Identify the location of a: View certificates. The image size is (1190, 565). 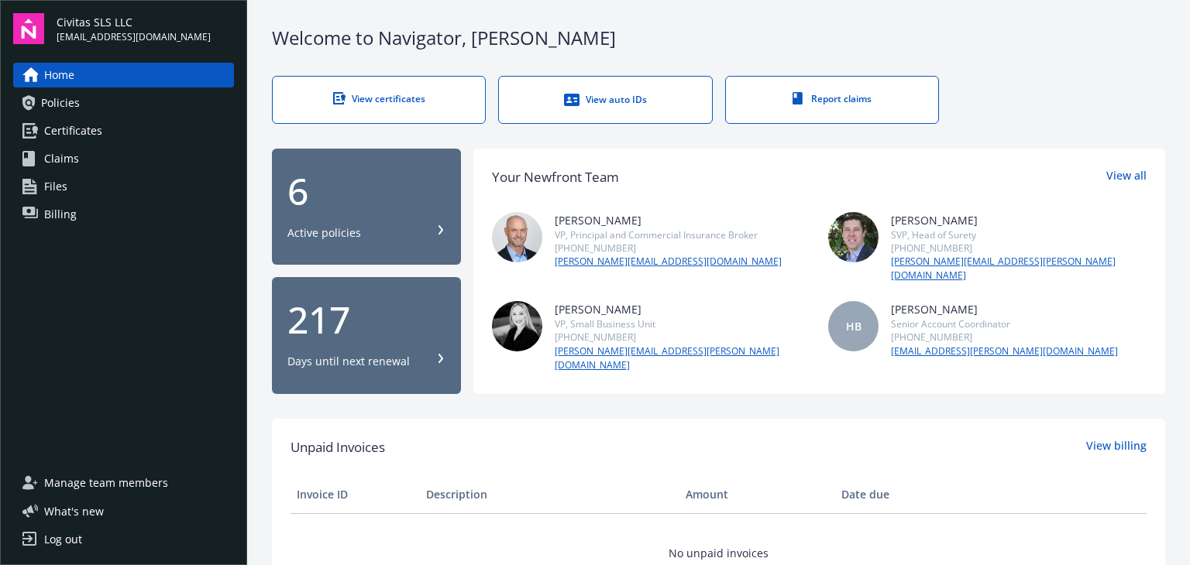
(379, 100).